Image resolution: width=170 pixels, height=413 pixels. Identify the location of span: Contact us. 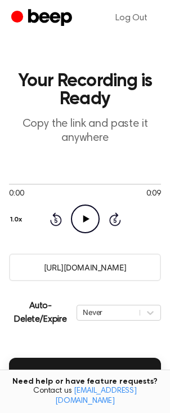
(85, 396).